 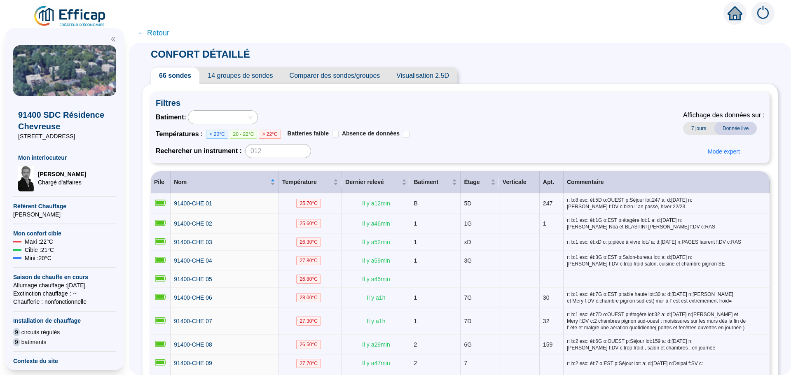 I want to click on th: Apt., so click(x=552, y=183).